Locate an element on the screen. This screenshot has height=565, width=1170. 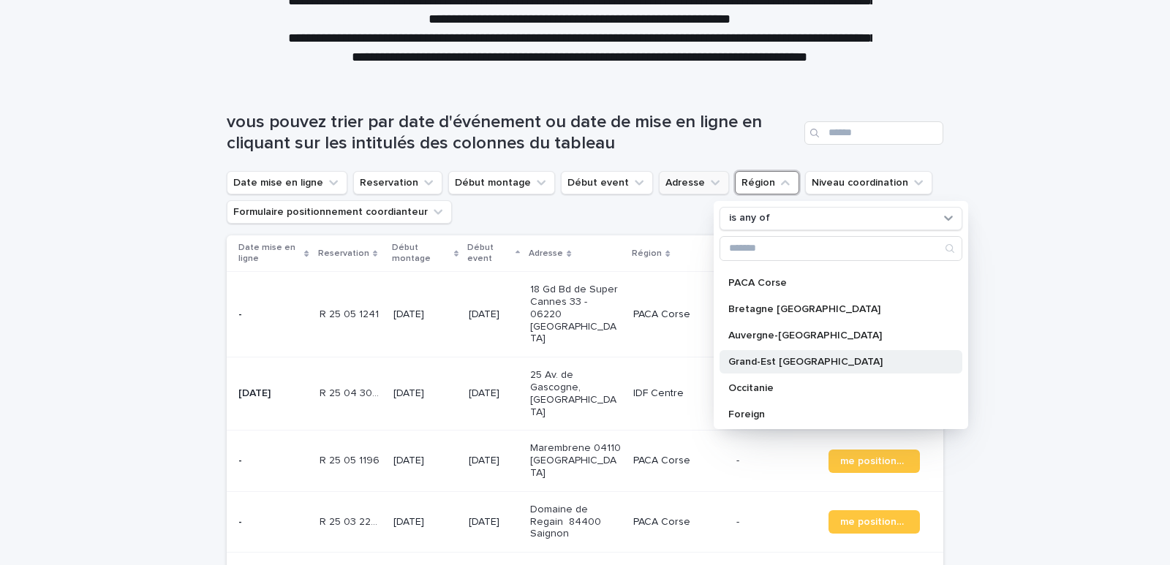
p: Date mise en ligne is located at coordinates (269, 253).